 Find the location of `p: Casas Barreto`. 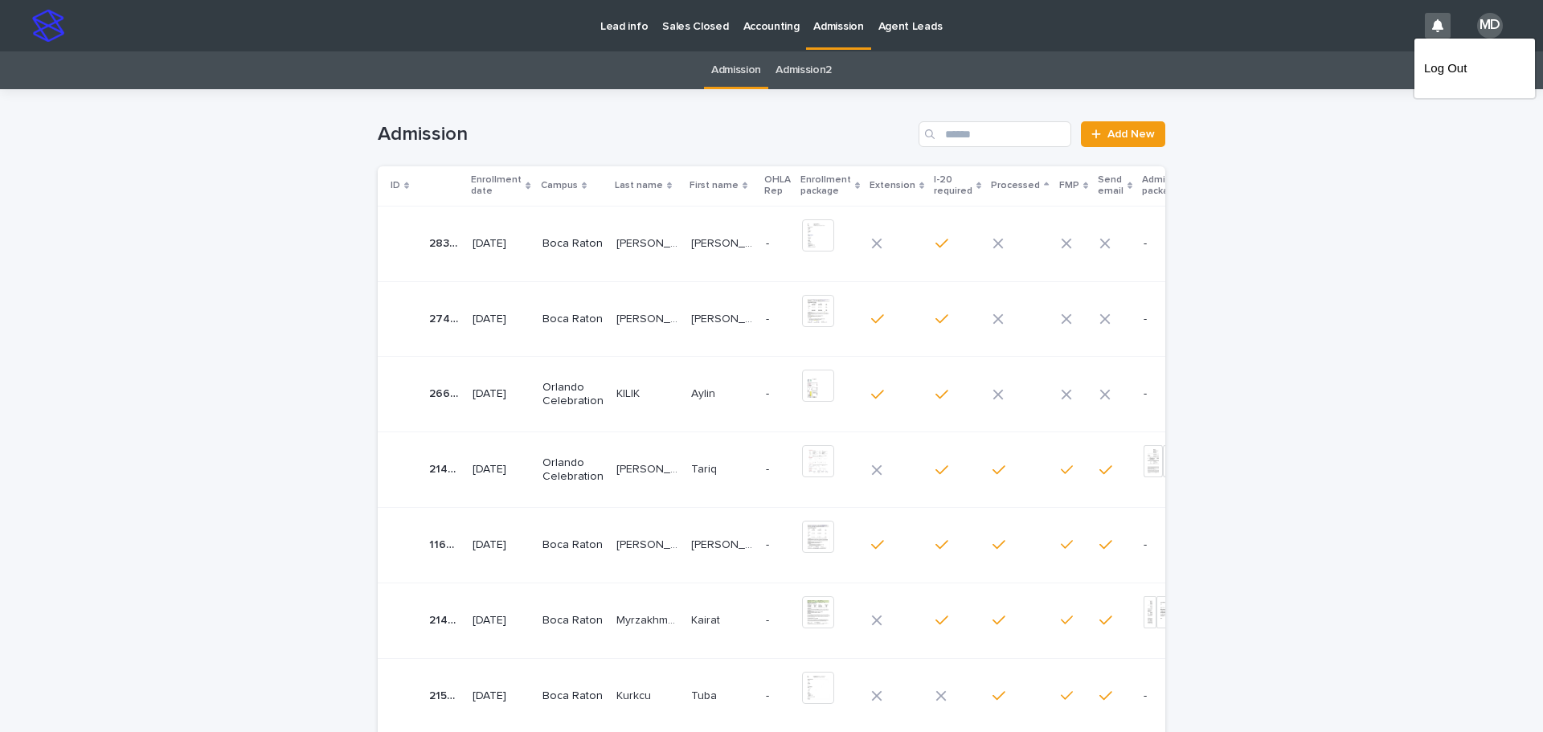

p: Casas Barreto is located at coordinates (648, 543).